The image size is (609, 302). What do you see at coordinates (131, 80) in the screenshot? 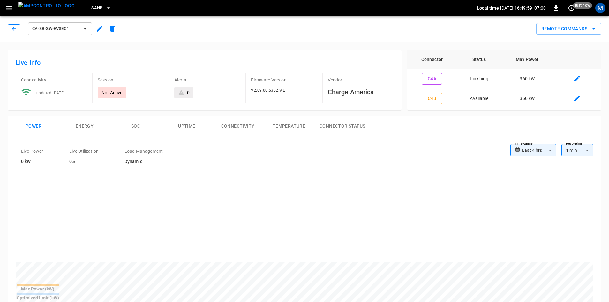
I see `p: Session` at bounding box center [131, 80].